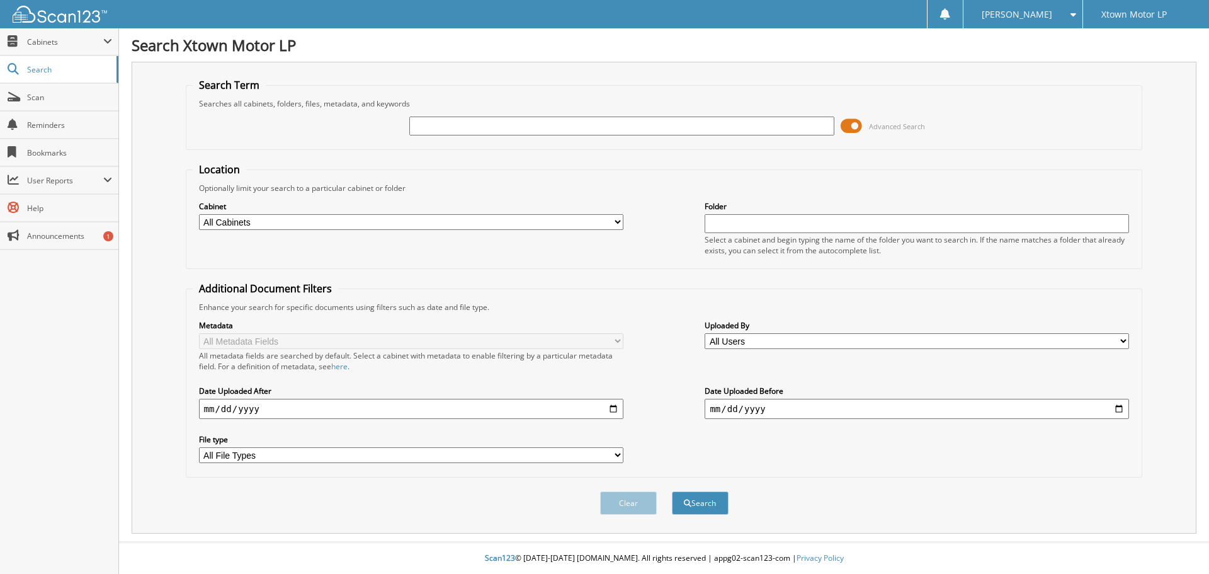 This screenshot has width=1209, height=574. I want to click on legend: Search Term, so click(229, 85).